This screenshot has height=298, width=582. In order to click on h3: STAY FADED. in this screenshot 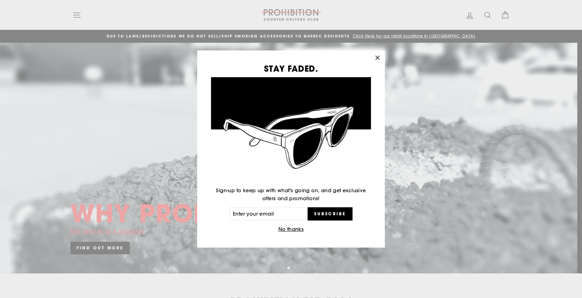, I will do `click(291, 68)`.